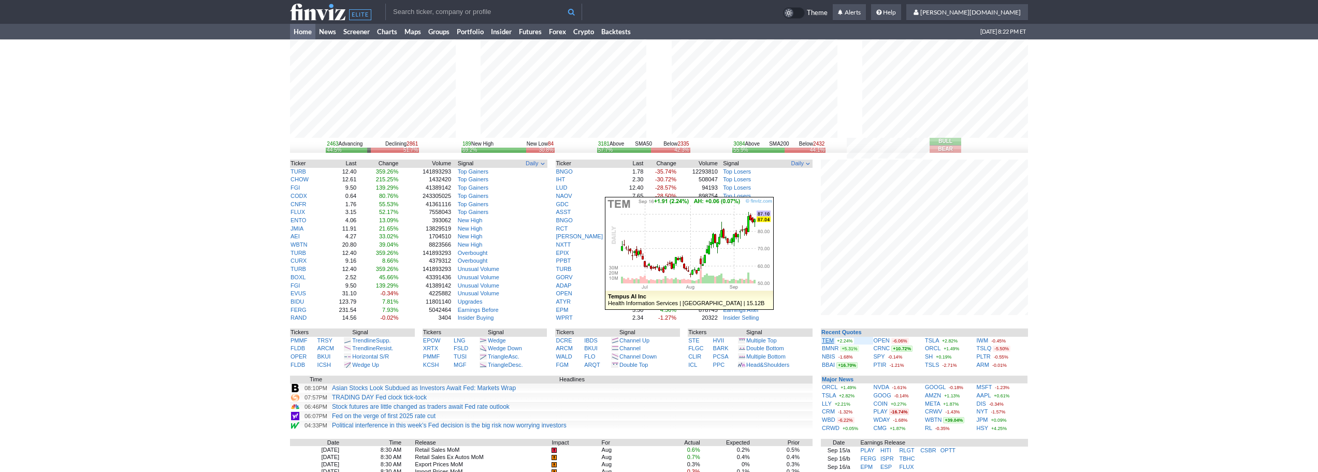  Describe the element at coordinates (332, 143) in the screenshot. I see `span: 2463` at that location.